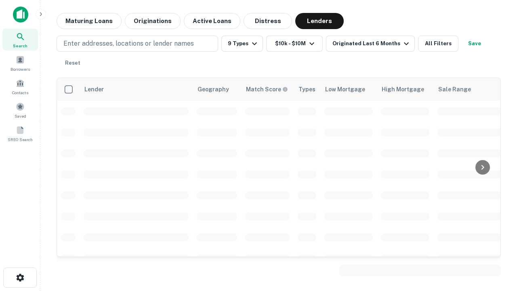 The height and width of the screenshot is (291, 517). Describe the element at coordinates (217, 89) in the screenshot. I see `th: Geography` at that location.